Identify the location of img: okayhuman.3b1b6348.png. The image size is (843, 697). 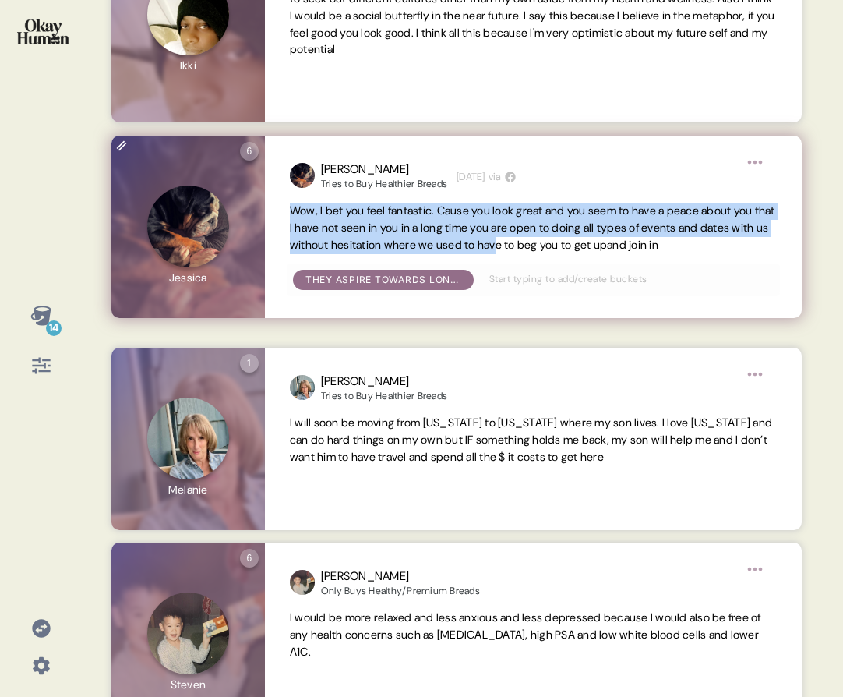
(43, 31).